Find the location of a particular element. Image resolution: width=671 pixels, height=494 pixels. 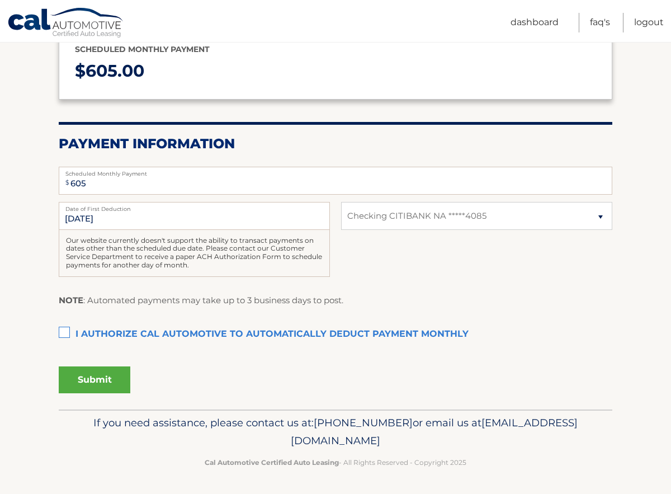

label: Scheduled Monthly Payment is located at coordinates (336, 171).